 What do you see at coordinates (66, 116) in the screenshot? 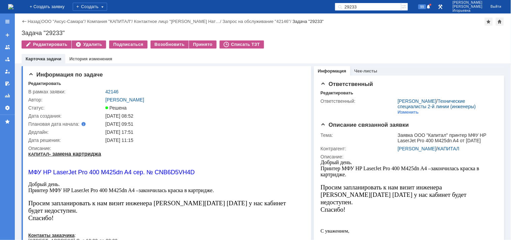
I see `div: Дата создания:` at bounding box center [66, 116].